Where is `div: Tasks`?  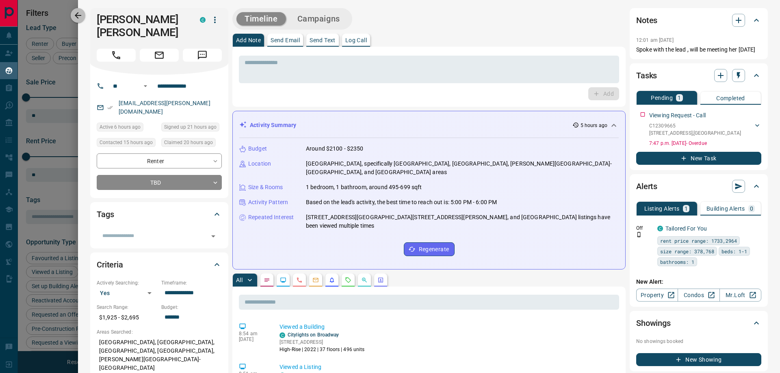 div: Tasks is located at coordinates (699, 76).